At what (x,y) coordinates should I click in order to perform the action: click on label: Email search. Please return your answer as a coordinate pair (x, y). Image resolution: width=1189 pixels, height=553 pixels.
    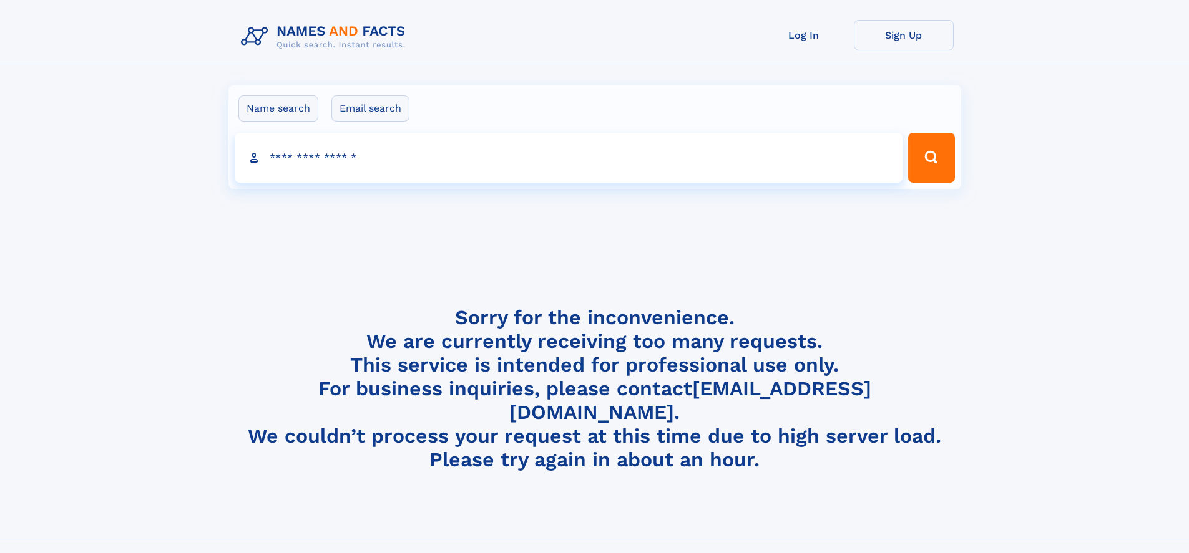
    Looking at the image, I should click on (370, 109).